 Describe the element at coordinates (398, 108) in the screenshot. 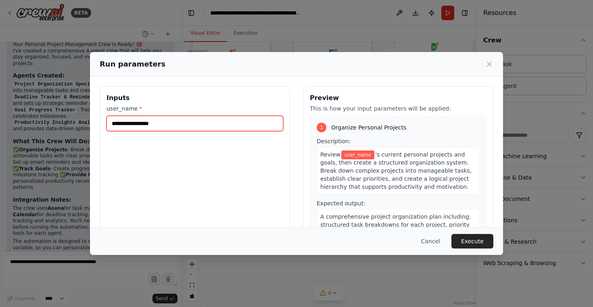

I see `p: This is how your input parameters will be applied:` at that location.